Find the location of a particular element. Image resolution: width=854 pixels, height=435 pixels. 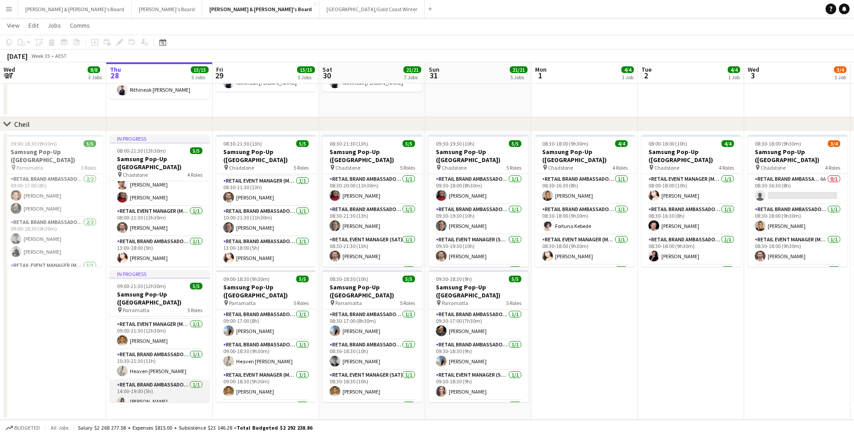

span: All jobs is located at coordinates (60, 427).